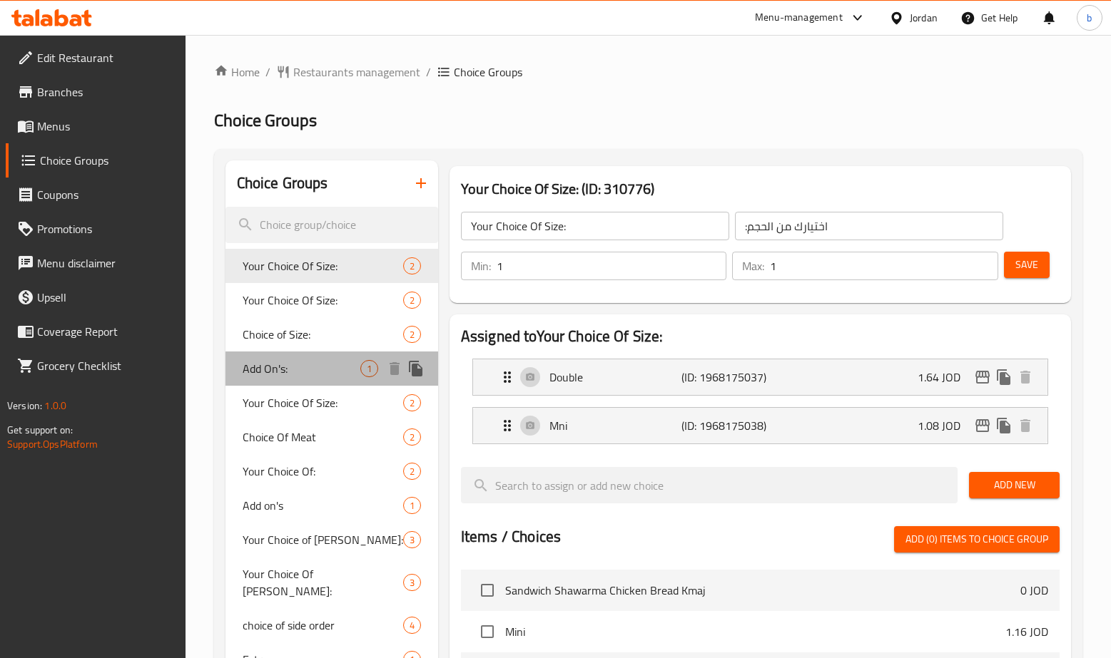 The width and height of the screenshot is (1111, 658). I want to click on span: Grocery Checklist, so click(106, 366).